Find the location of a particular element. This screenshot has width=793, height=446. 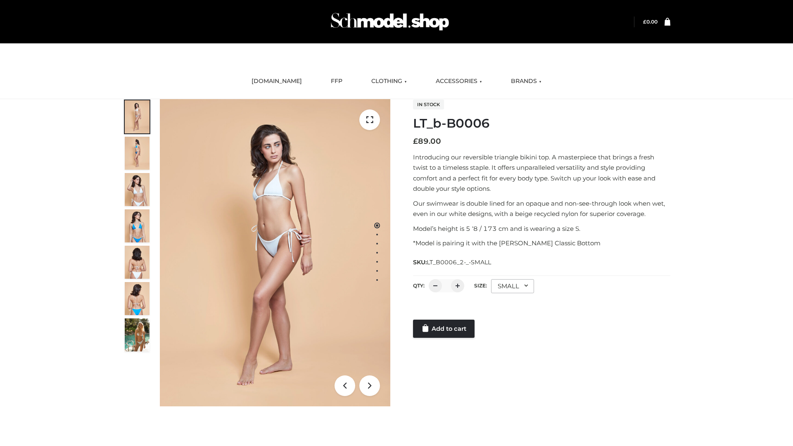

a: BRANDS is located at coordinates (526, 81).